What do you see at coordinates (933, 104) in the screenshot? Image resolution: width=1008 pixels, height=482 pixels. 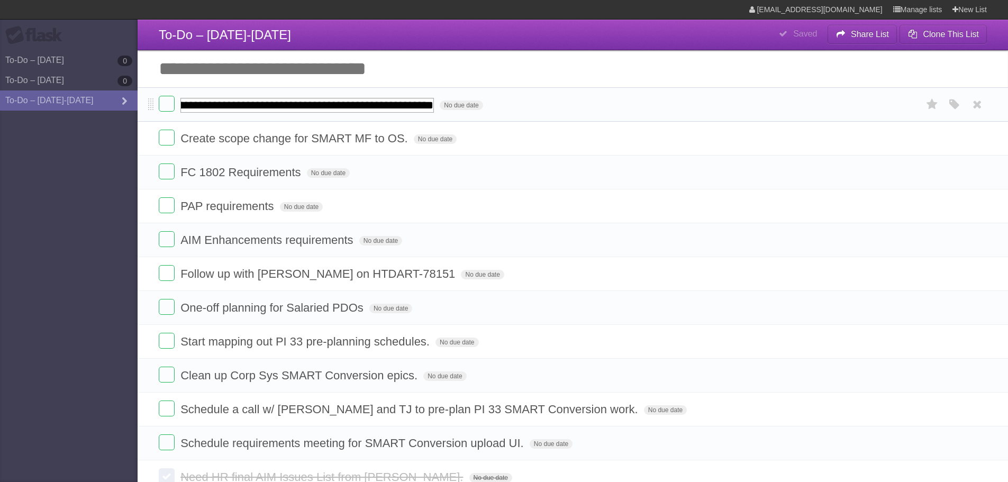 I see `label: Star task` at bounding box center [933, 104].